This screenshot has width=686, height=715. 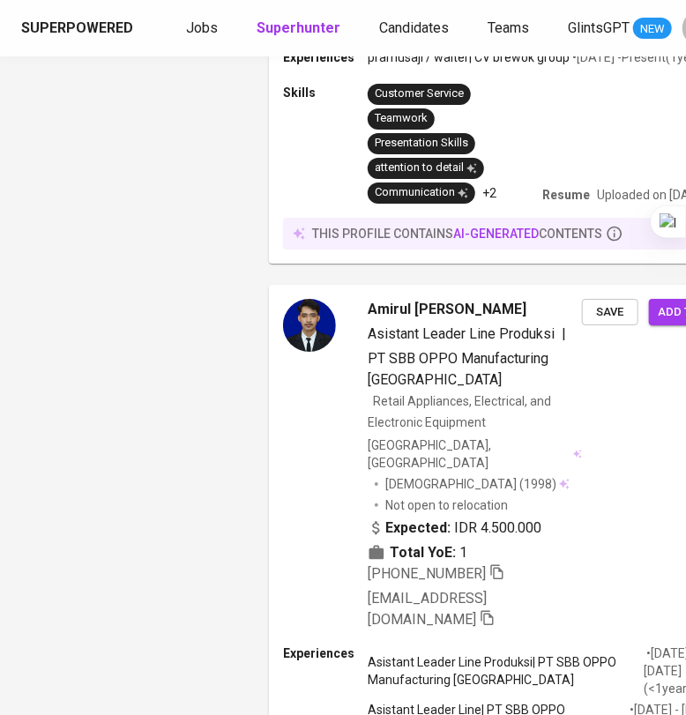 I want to click on p: +2, so click(x=489, y=193).